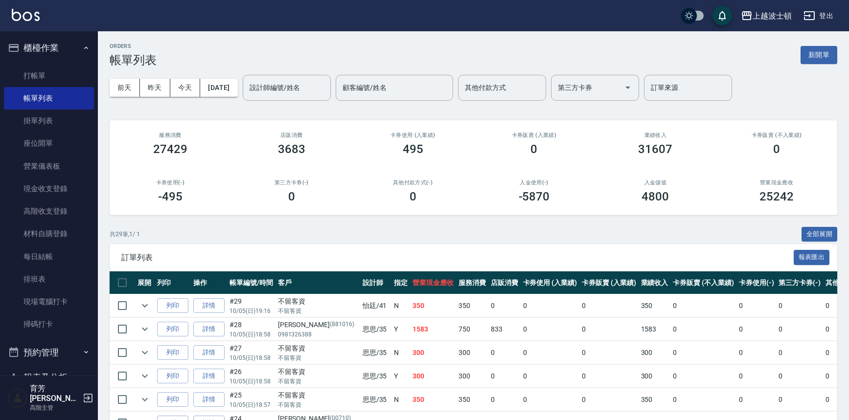  Describe the element at coordinates (342, 325) in the screenshot. I see `p: (881016)` at that location.